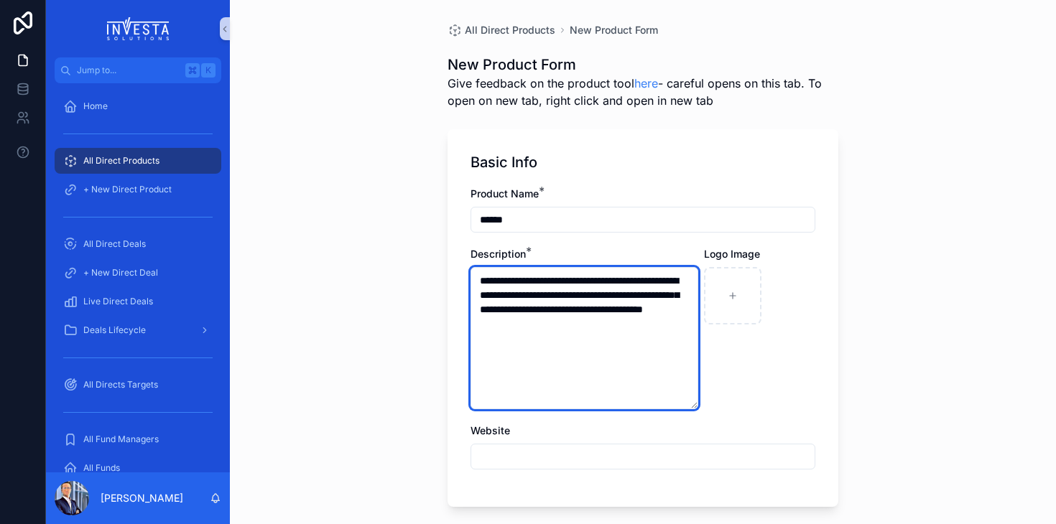 This screenshot has width=1056, height=524. I want to click on a: All Direct Deals, so click(138, 244).